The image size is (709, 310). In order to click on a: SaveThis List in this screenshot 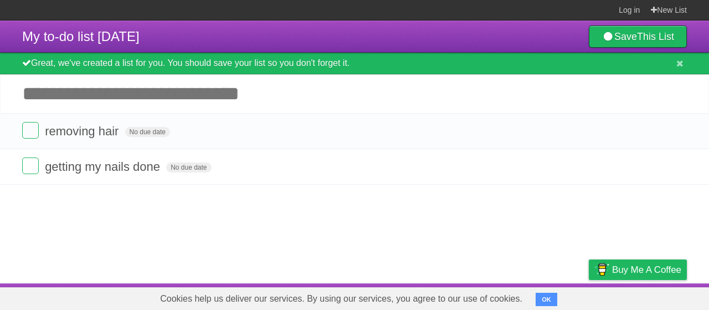, I will do `click(637, 37)`.